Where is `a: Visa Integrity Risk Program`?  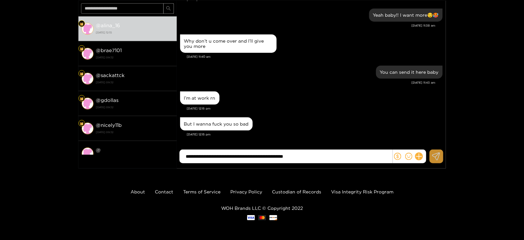
a: Visa Integrity Risk Program is located at coordinates (362, 192).